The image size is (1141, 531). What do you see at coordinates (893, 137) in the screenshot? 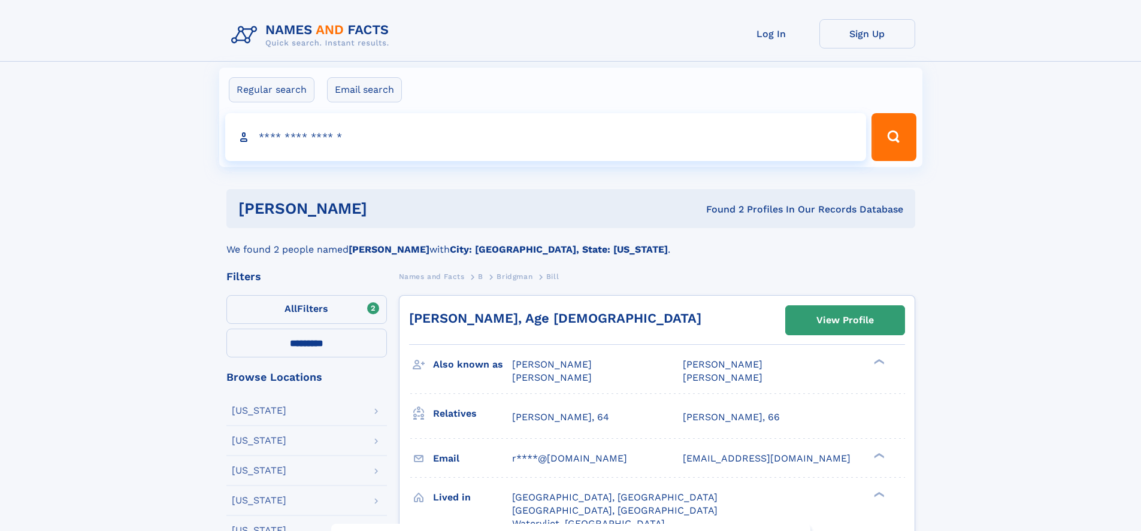
I see `button: Search Button` at bounding box center [893, 137].